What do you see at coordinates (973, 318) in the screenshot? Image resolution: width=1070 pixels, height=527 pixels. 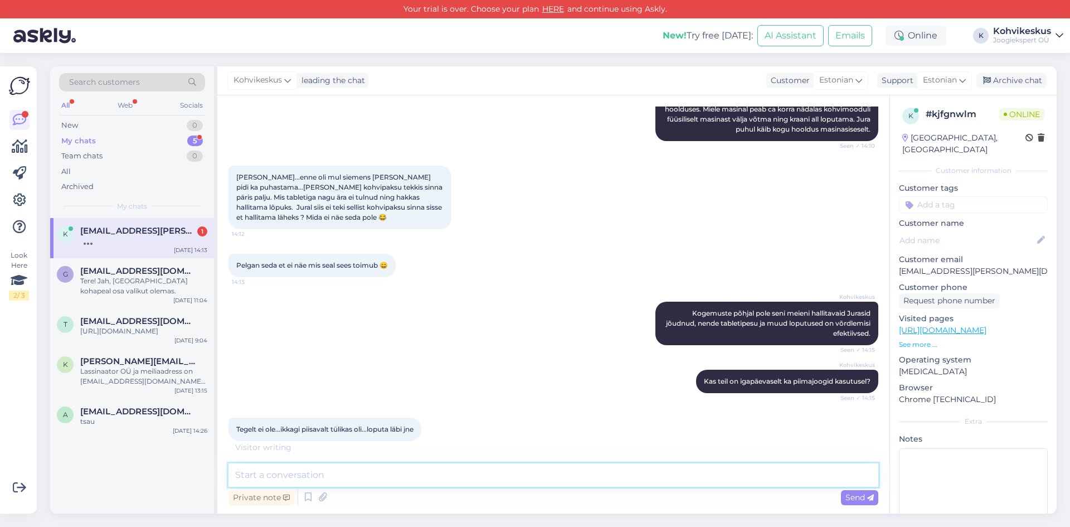 I see `p: Visited pages` at bounding box center [973, 318].